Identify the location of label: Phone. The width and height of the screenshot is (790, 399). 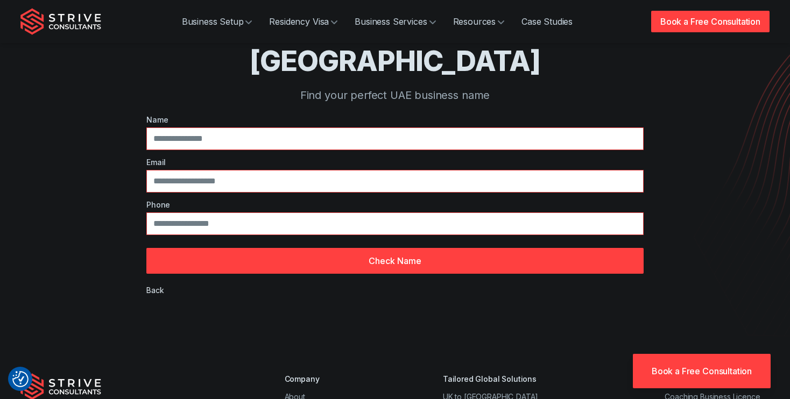
(395, 204).